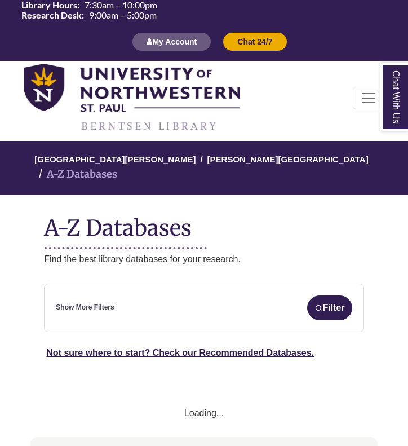  I want to click on h1: A-Z Databases, so click(204, 223).